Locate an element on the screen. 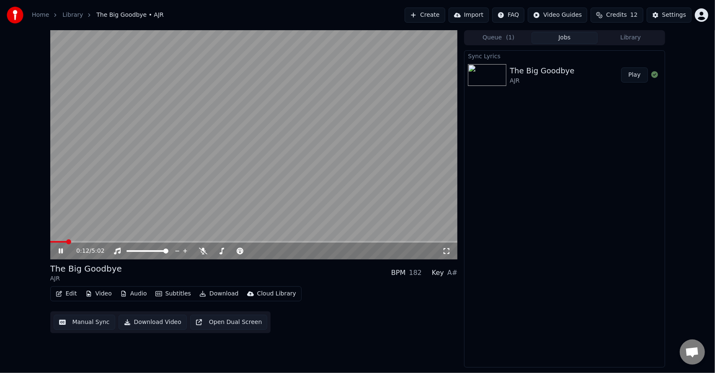  span: 5:02 is located at coordinates (98, 251).